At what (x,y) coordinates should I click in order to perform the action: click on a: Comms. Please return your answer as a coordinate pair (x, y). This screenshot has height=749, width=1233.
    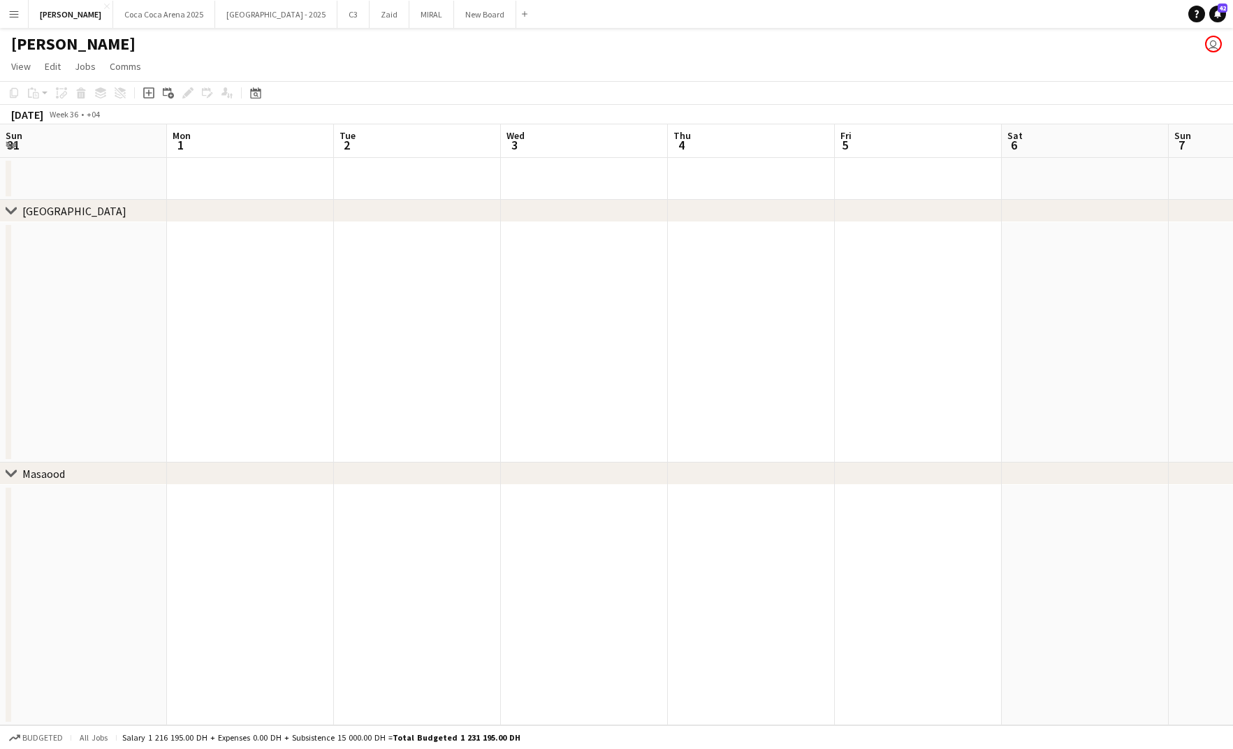
    Looking at the image, I should click on (125, 66).